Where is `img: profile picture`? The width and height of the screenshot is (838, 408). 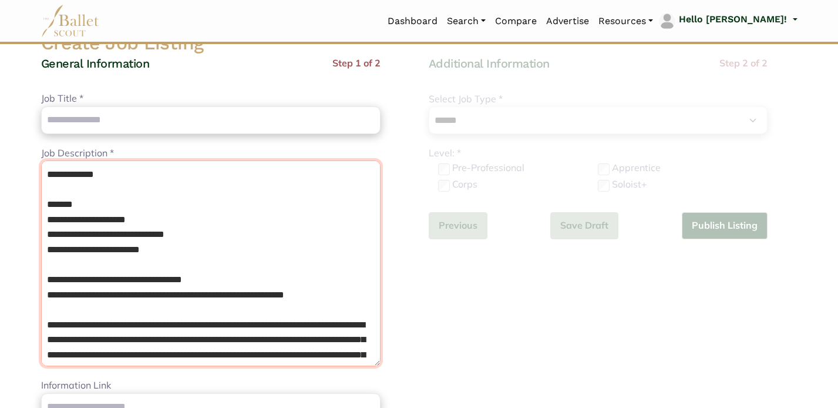
img: profile picture is located at coordinates (667, 21).